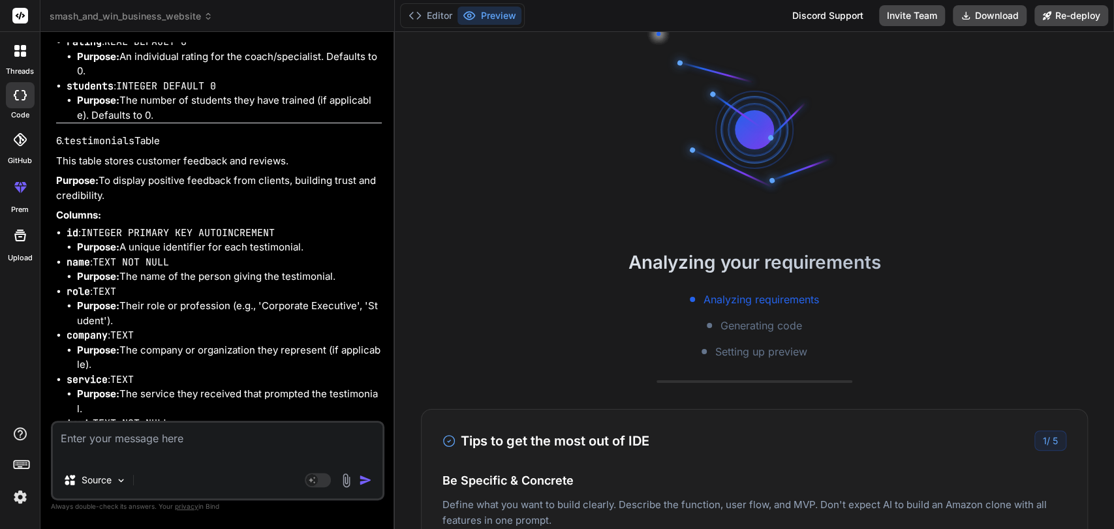 The width and height of the screenshot is (1114, 529). What do you see at coordinates (217, 442) in the screenshot?
I see `textarea: add a login functionality, where user can login through gmail account or phone number and otp` at bounding box center [217, 442].